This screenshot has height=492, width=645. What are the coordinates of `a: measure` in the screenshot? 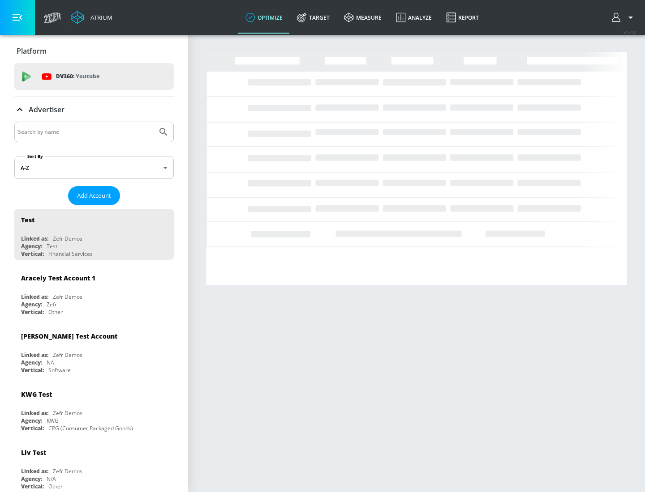 It's located at (363, 17).